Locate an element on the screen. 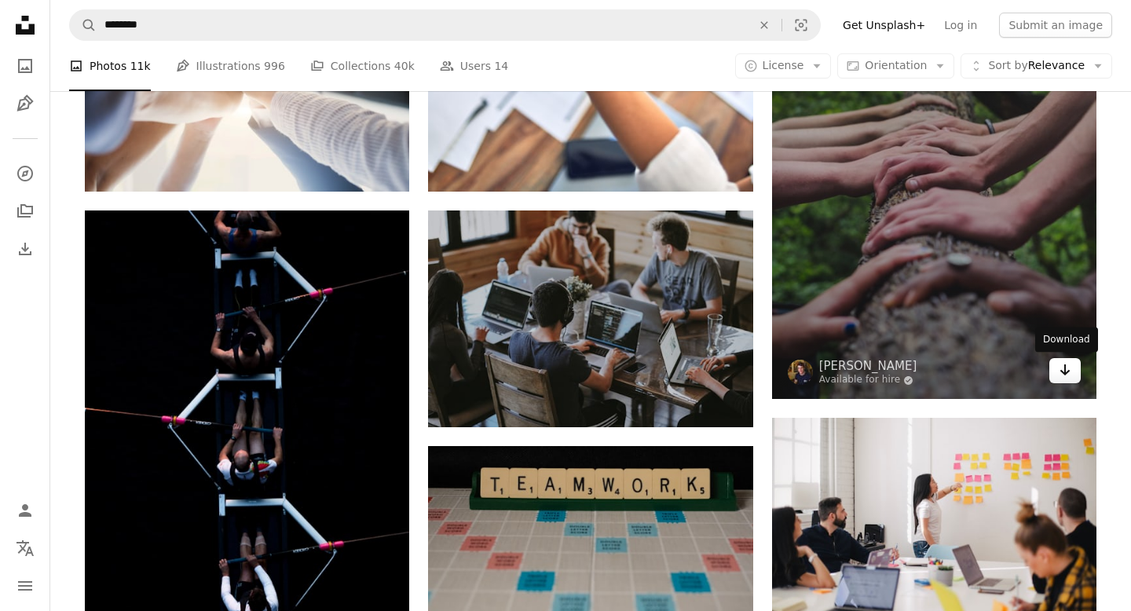  a: woman placing sticky notes on wall is located at coordinates (934, 526).